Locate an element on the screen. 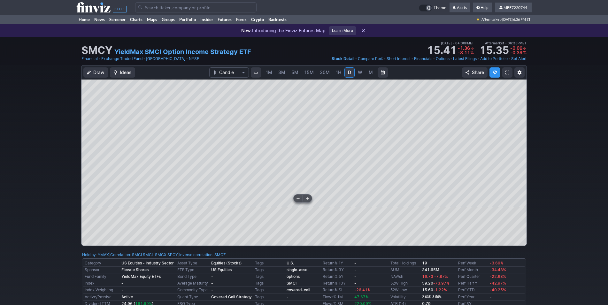  a: Add to Portfolio is located at coordinates (494, 59).